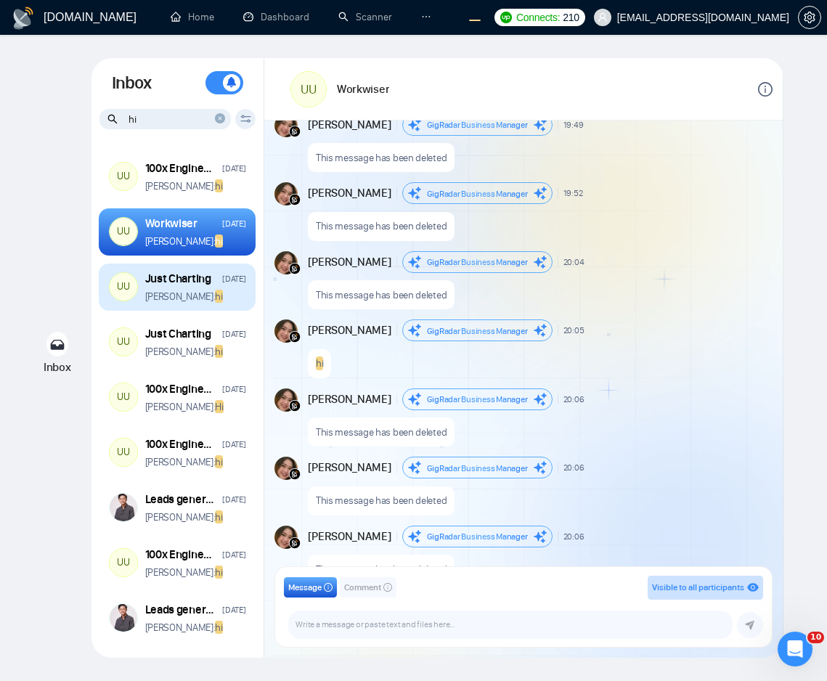 The image size is (827, 681). What do you see at coordinates (368, 587) in the screenshot?
I see `button: Commentinfo-circle` at bounding box center [368, 587].